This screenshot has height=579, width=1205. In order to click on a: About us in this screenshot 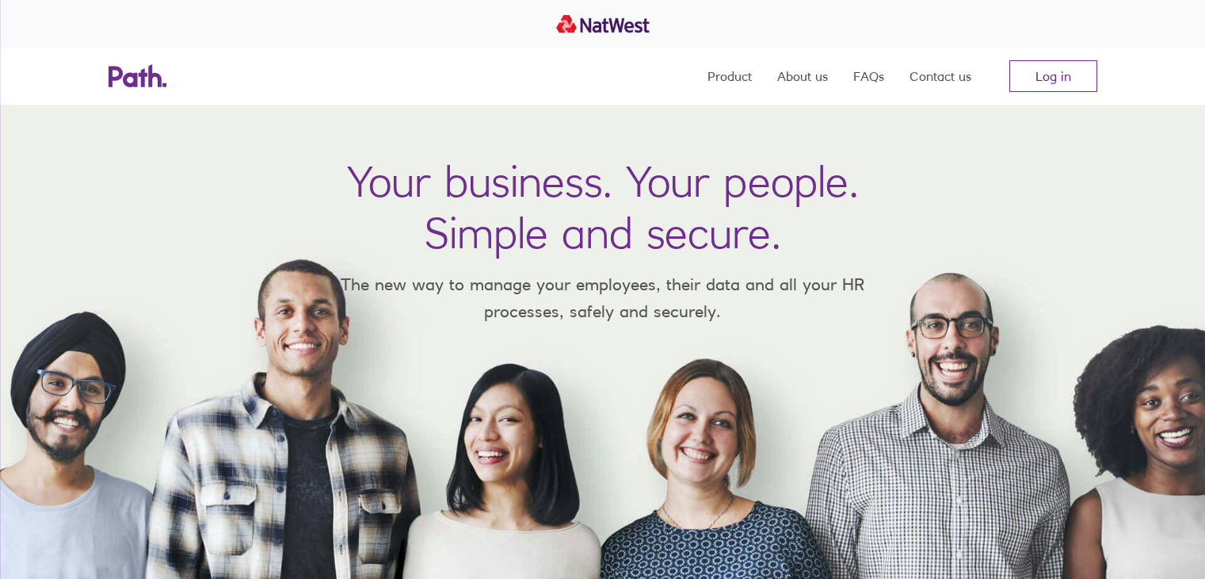, I will do `click(803, 76)`.